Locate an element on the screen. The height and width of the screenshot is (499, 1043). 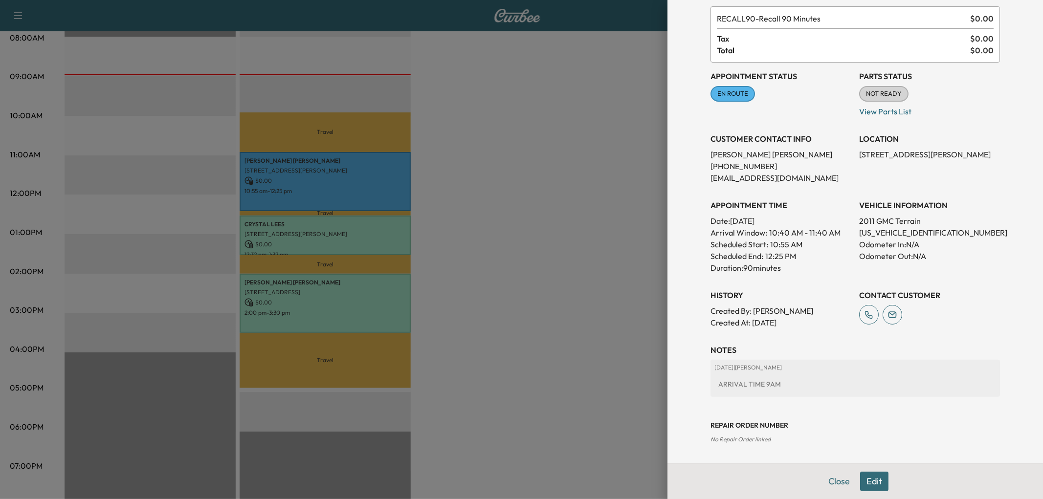
h3: APPOINTMENT TIME is located at coordinates (781, 205).